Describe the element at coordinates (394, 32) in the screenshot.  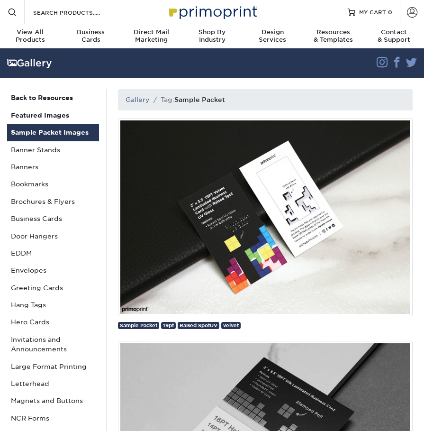
I see `span: Contact` at that location.